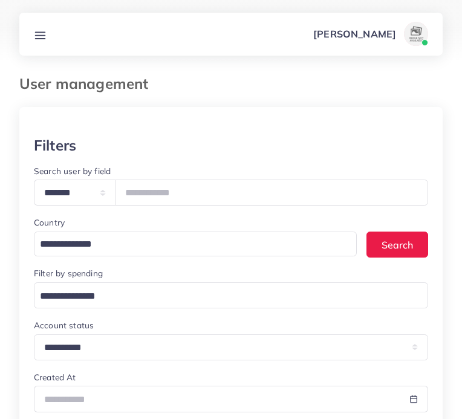 Image resolution: width=462 pixels, height=419 pixels. What do you see at coordinates (55, 145) in the screenshot?
I see `h3: Filters` at bounding box center [55, 145].